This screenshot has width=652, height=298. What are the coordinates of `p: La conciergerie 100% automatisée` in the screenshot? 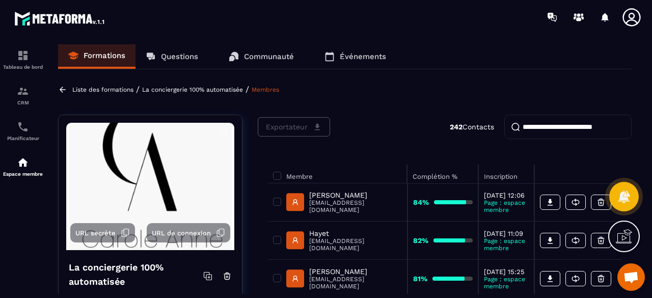 It's located at (192, 90).